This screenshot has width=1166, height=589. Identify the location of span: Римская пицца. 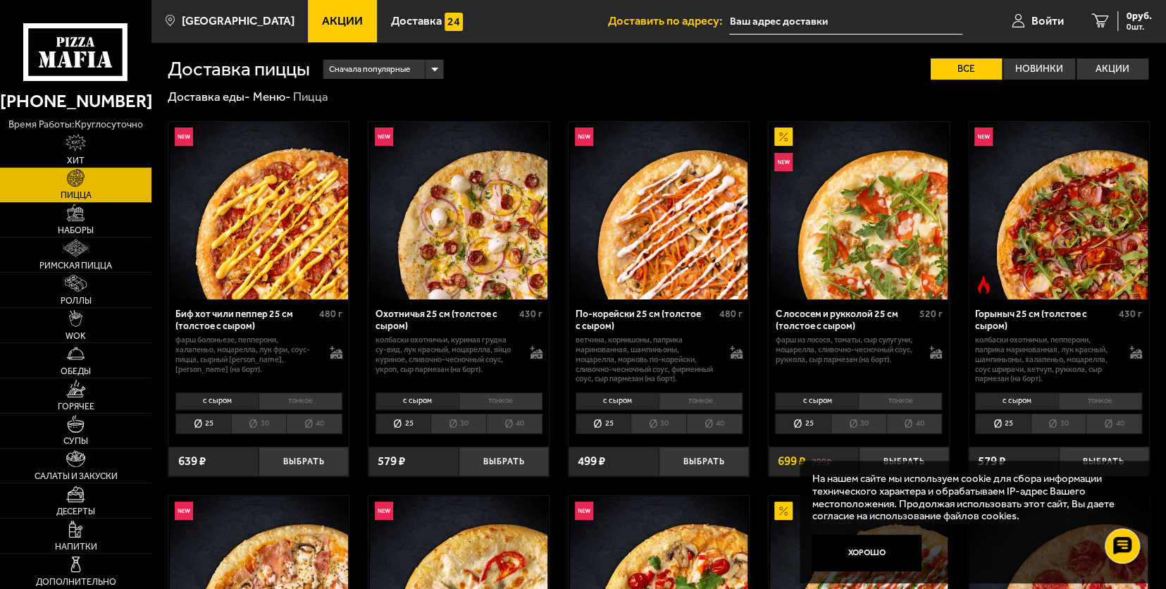
(75, 266).